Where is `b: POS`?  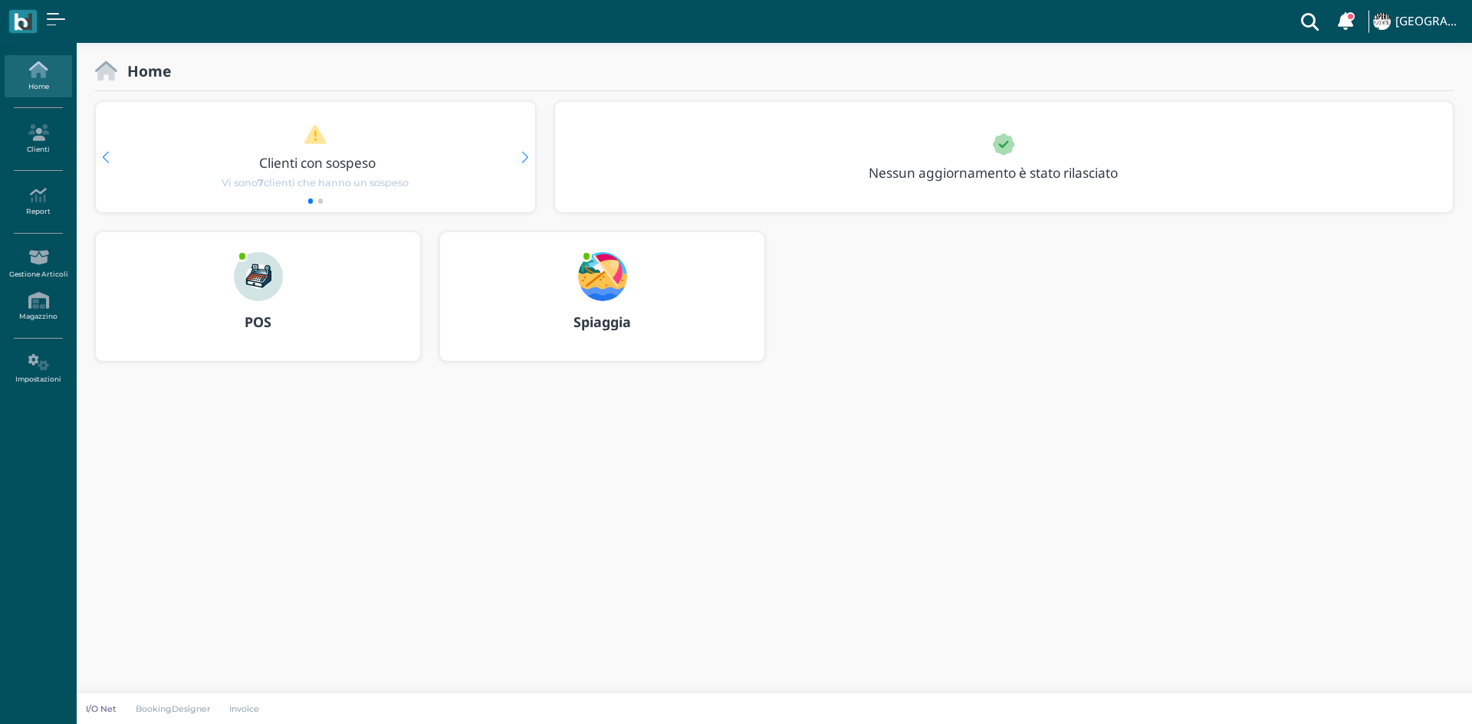
b: POS is located at coordinates (258, 322).